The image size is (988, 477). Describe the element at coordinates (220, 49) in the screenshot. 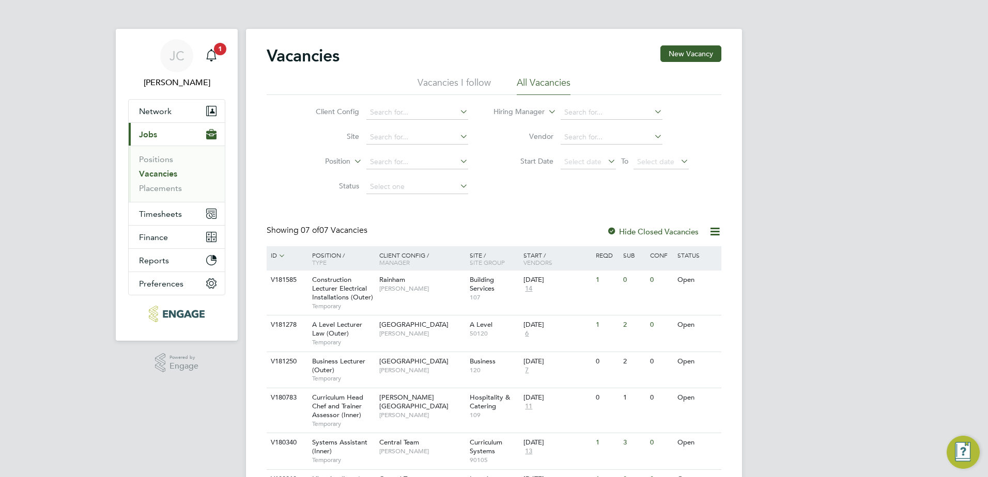

I see `span: 1` at that location.